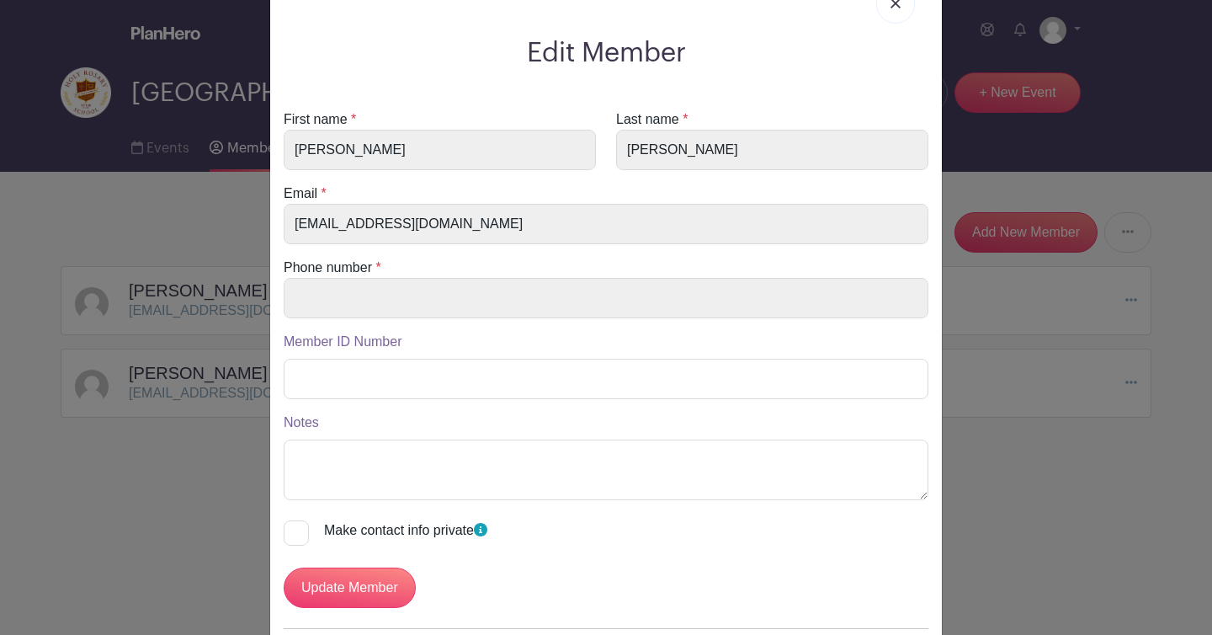 The image size is (1212, 635). Describe the element at coordinates (343, 342) in the screenshot. I see `label: Member ID Number` at that location.